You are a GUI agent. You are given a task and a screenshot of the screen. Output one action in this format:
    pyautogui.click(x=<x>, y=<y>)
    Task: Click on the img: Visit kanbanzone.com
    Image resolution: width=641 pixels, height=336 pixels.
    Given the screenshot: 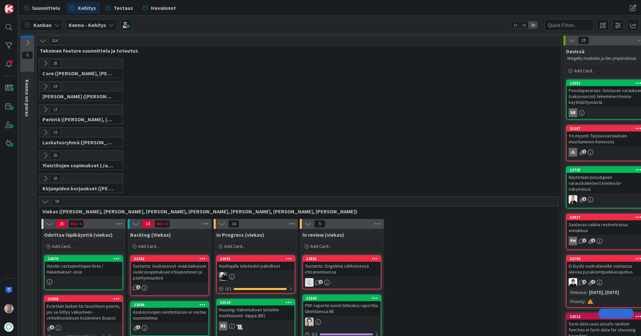 What is the action you would take?
    pyautogui.click(x=9, y=9)
    